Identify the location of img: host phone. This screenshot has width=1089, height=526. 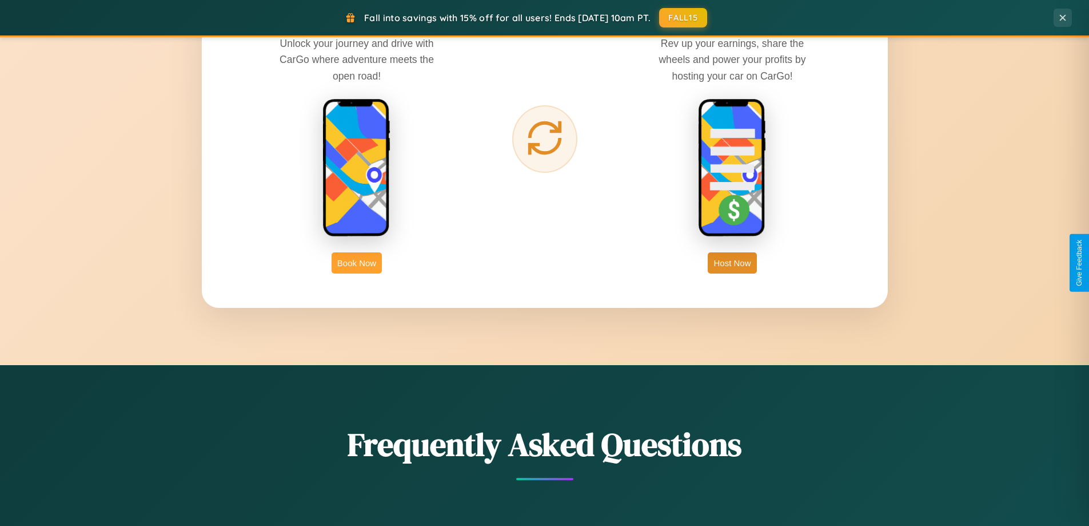
(733, 168).